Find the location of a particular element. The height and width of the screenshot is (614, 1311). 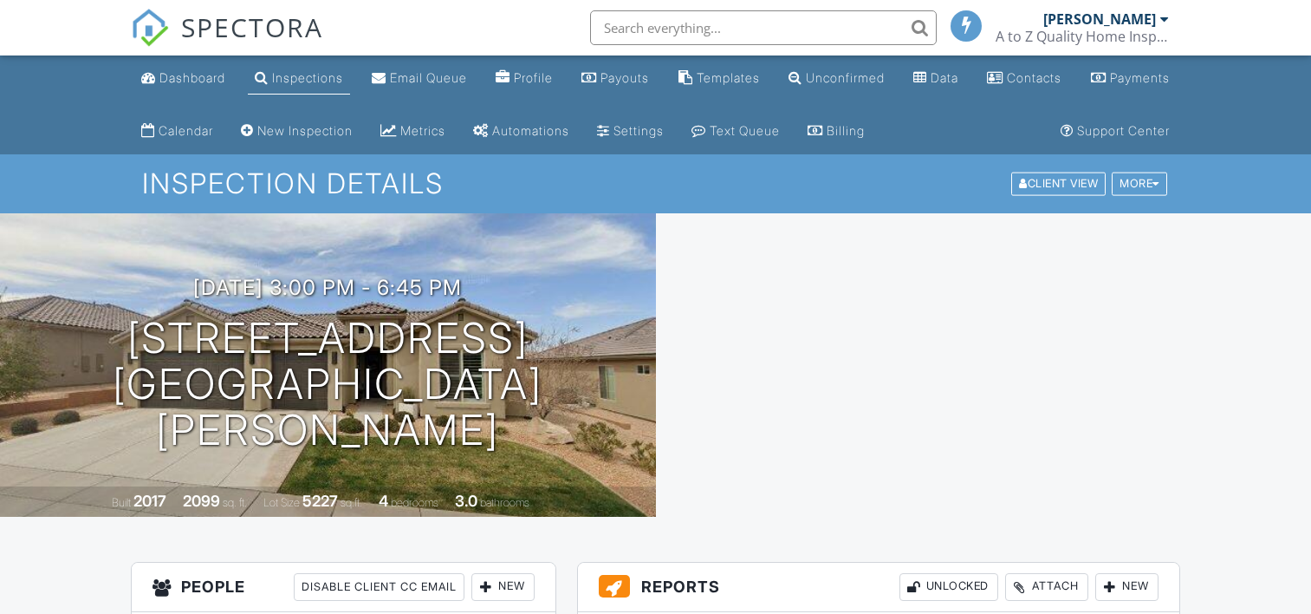

a: Contacts is located at coordinates (1025, 78).